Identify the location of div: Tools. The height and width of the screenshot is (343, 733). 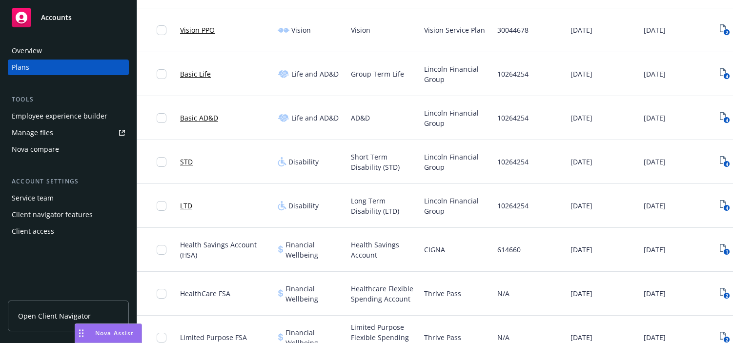
(68, 100).